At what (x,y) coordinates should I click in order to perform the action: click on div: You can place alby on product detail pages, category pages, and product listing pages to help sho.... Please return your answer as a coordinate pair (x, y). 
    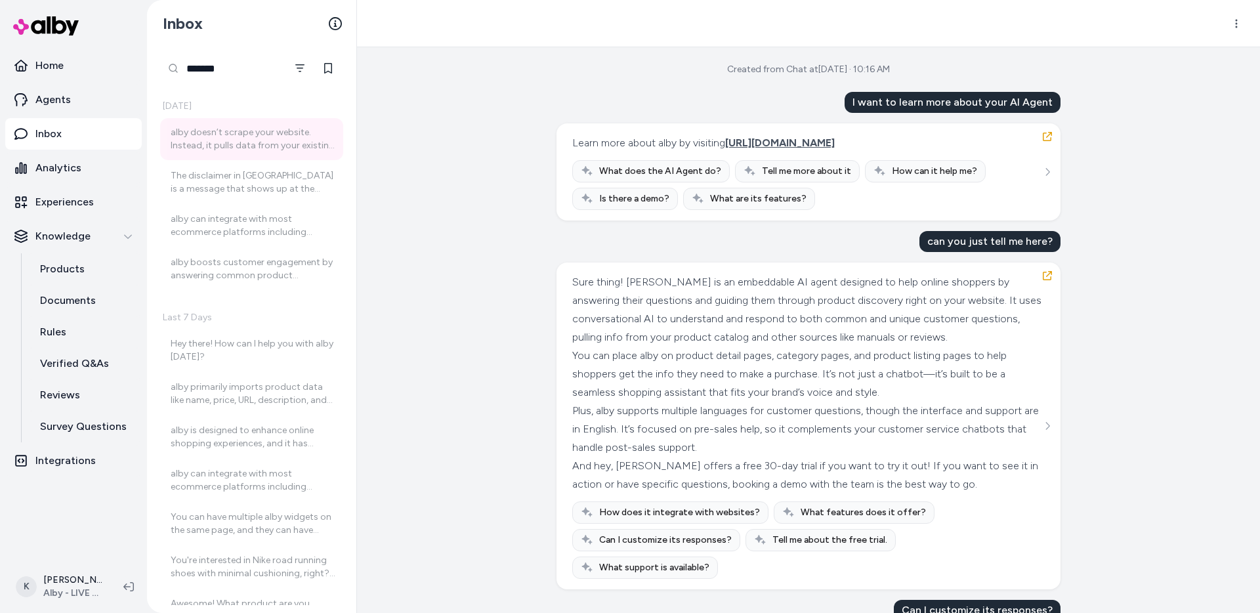
    Looking at the image, I should click on (807, 374).